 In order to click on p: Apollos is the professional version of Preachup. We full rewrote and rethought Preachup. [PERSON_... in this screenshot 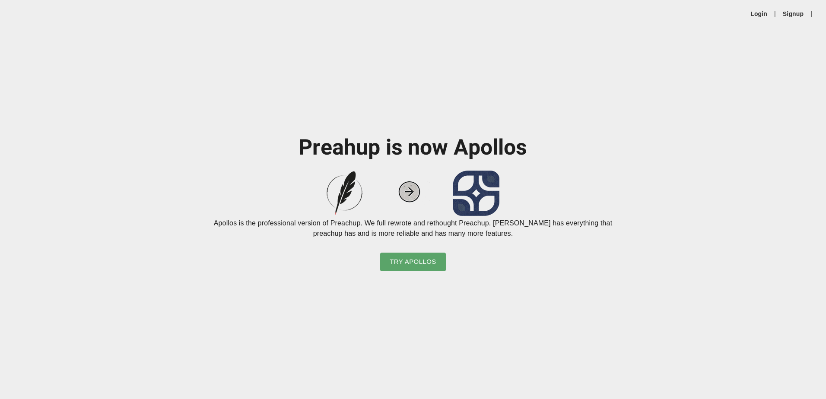, I will do `click(413, 228)`.